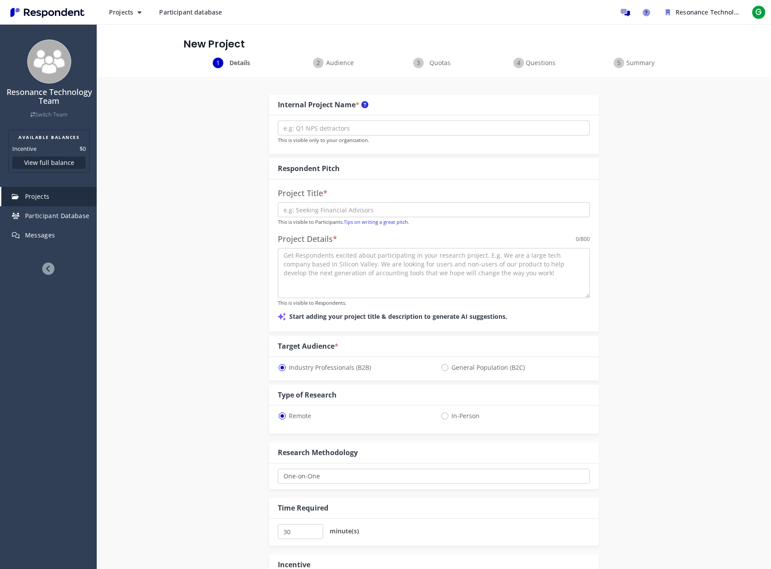 The height and width of the screenshot is (569, 771). I want to click on div: Questions, so click(534, 63).